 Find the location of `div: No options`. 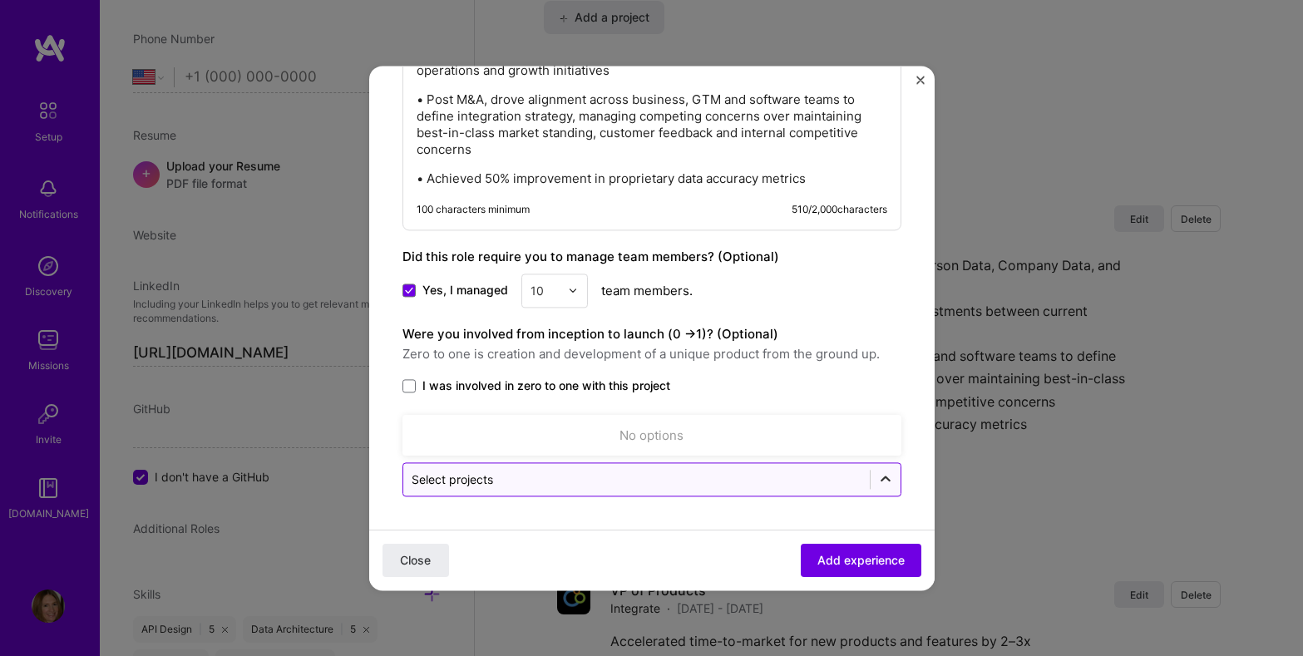

div: No options is located at coordinates (652, 435).